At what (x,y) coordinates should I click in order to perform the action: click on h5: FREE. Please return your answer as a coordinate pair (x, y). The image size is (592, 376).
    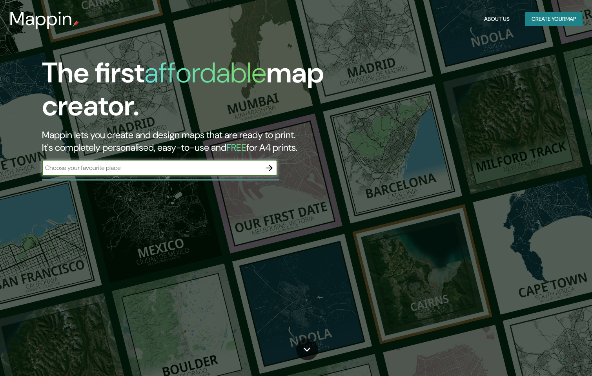
    Looking at the image, I should click on (236, 147).